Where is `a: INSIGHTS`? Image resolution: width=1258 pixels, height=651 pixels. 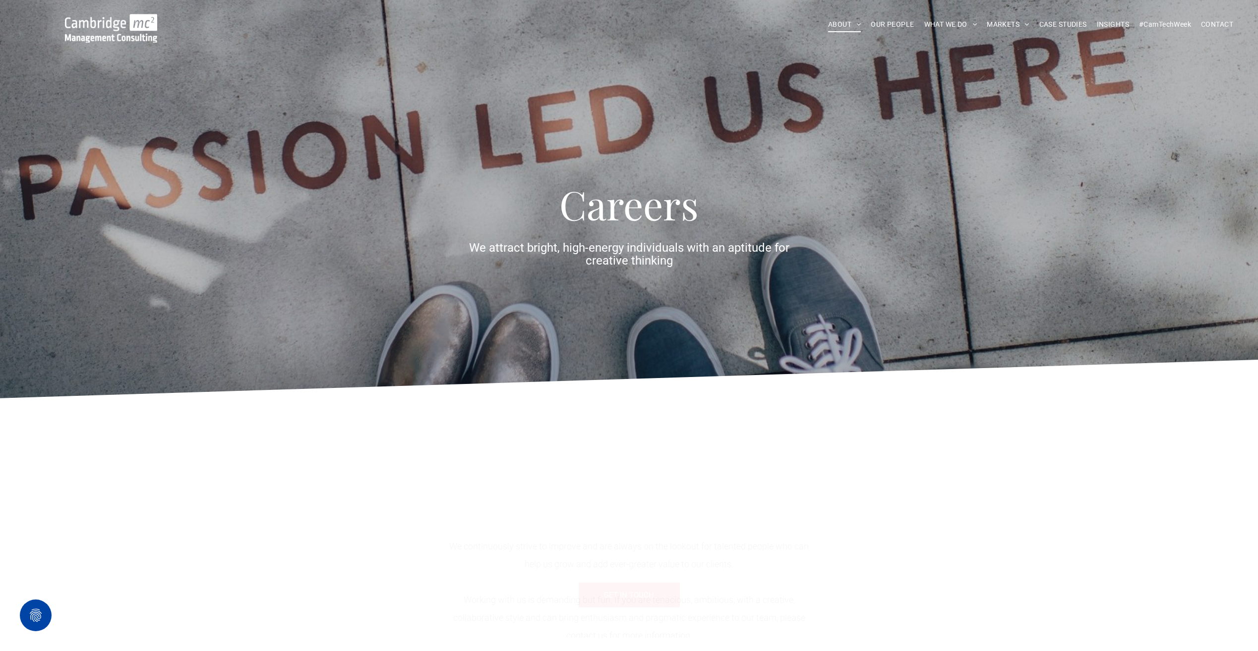
a: INSIGHTS is located at coordinates (1112, 24).